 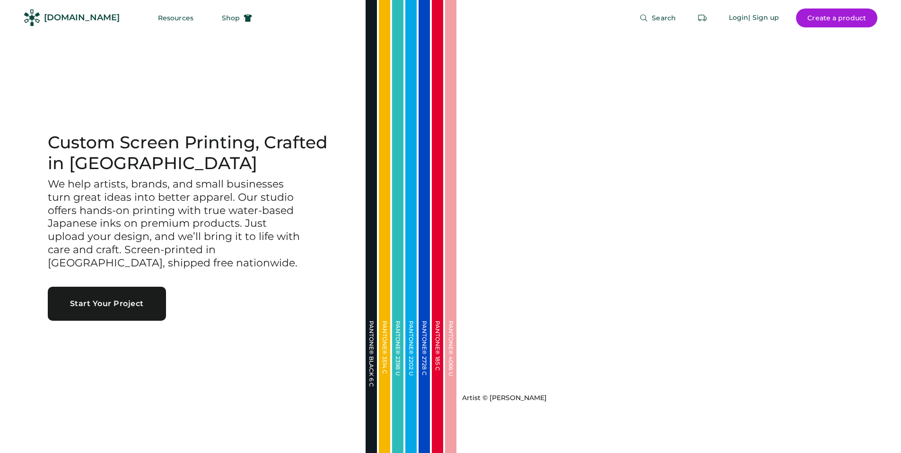 What do you see at coordinates (663, 18) in the screenshot?
I see `span: Search` at bounding box center [663, 18].